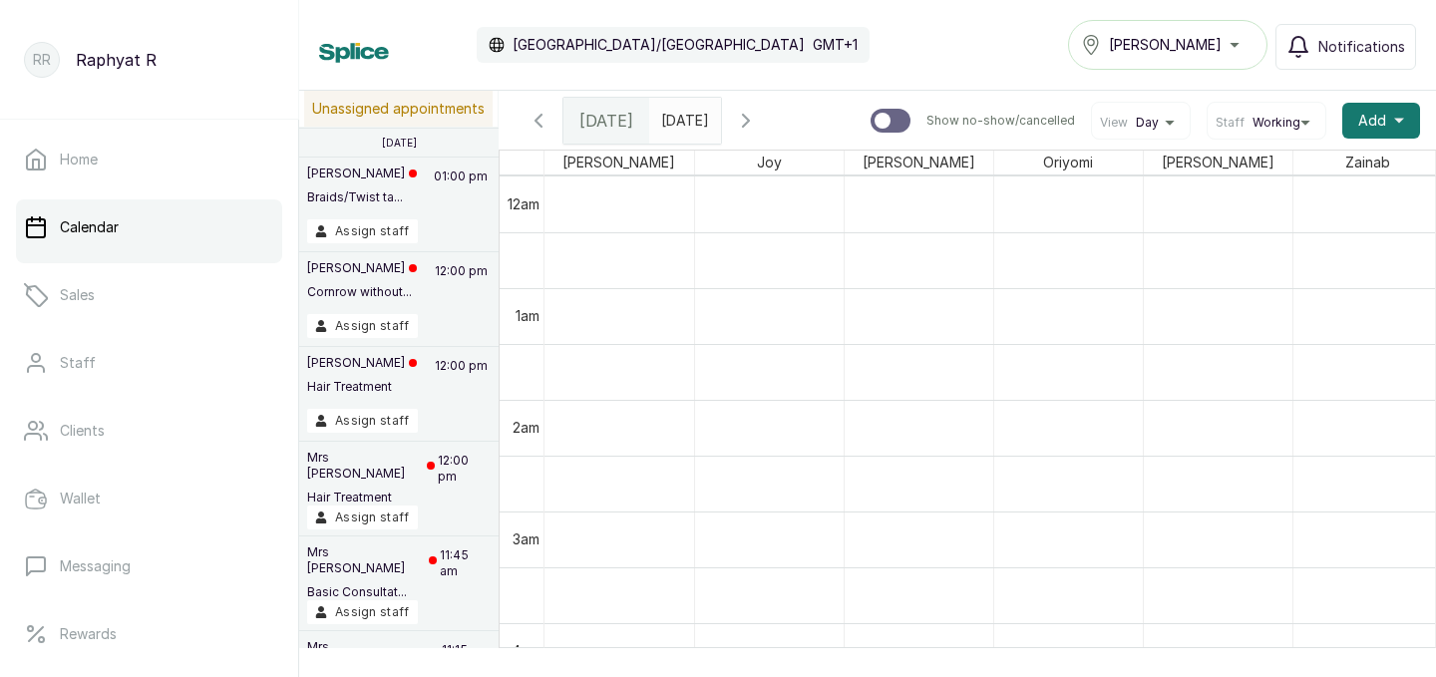 The image size is (1436, 677). I want to click on a: Calendar, so click(149, 227).